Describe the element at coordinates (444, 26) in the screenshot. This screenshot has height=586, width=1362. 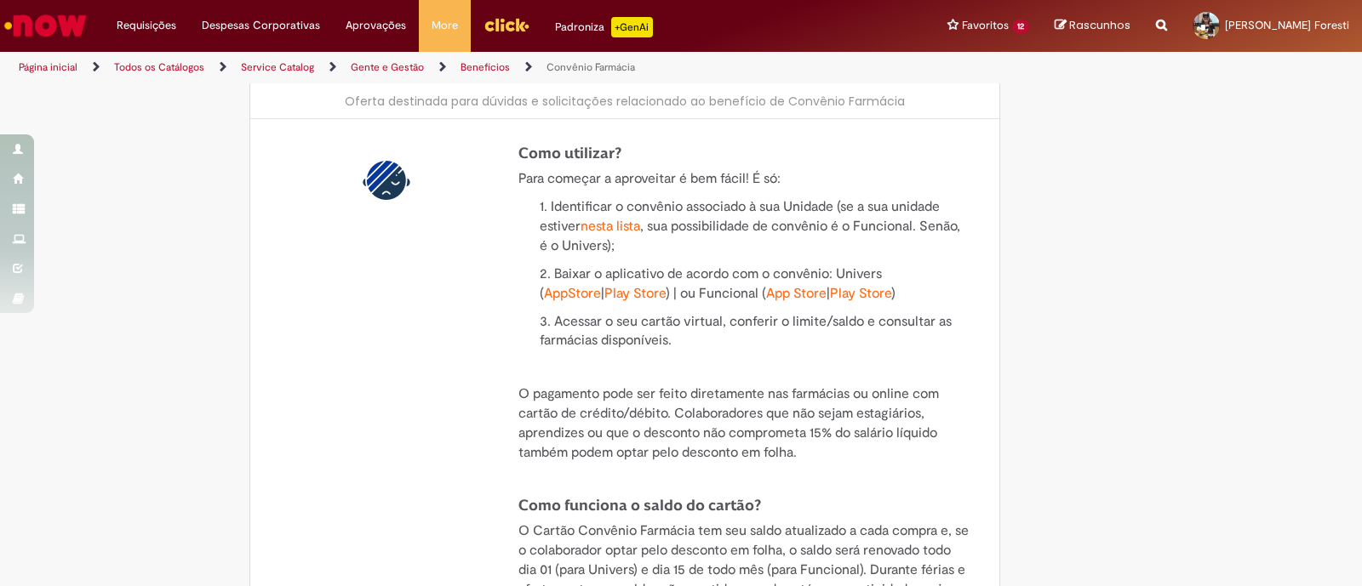
I see `span: More` at that location.